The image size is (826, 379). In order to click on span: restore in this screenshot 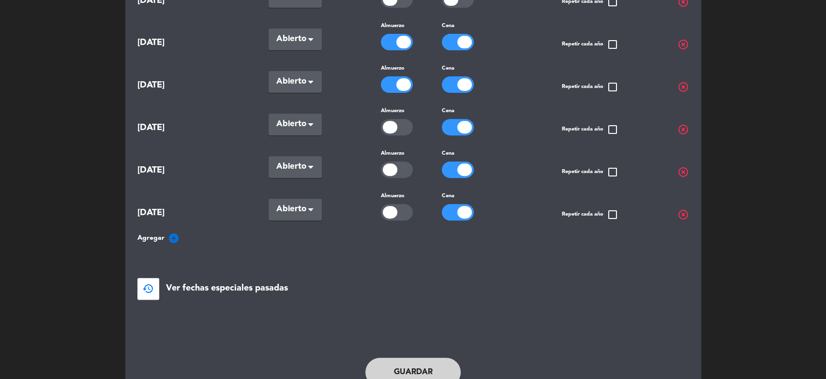, I will do `click(148, 289)`.